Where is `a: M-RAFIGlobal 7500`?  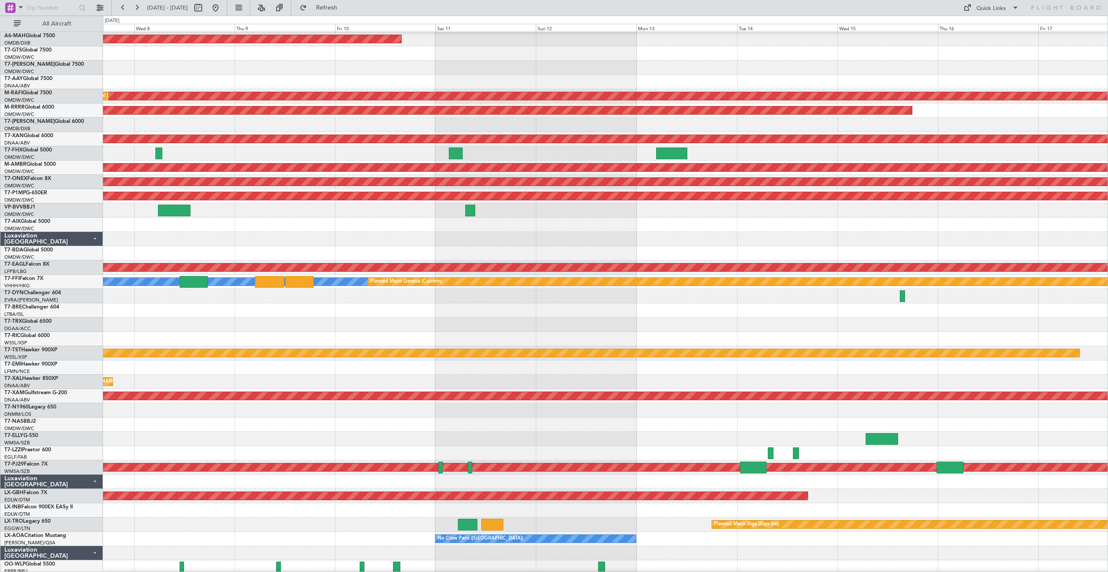 a: M-RAFIGlobal 7500 is located at coordinates (28, 93).